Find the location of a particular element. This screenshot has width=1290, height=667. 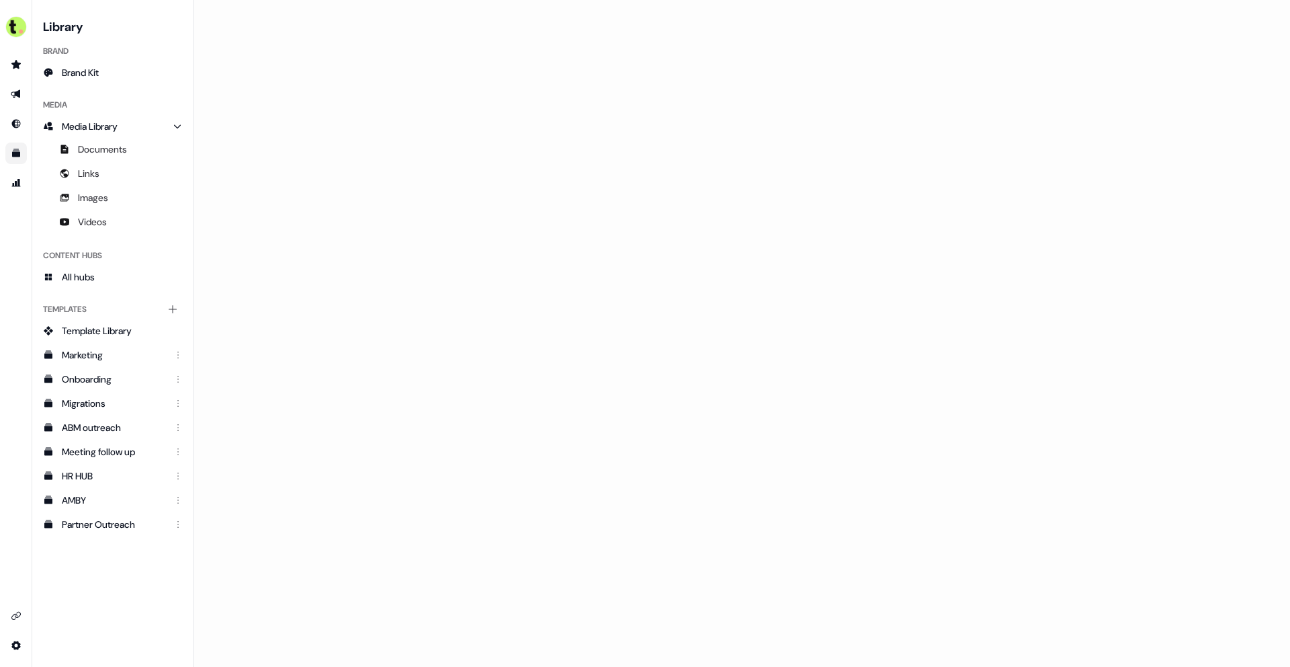

span: Media Library is located at coordinates (89, 126).